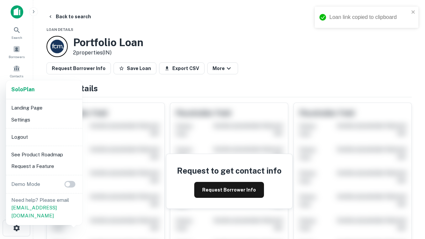 Image resolution: width=425 pixels, height=239 pixels. What do you see at coordinates (414, 12) in the screenshot?
I see `button: close` at bounding box center [414, 12].